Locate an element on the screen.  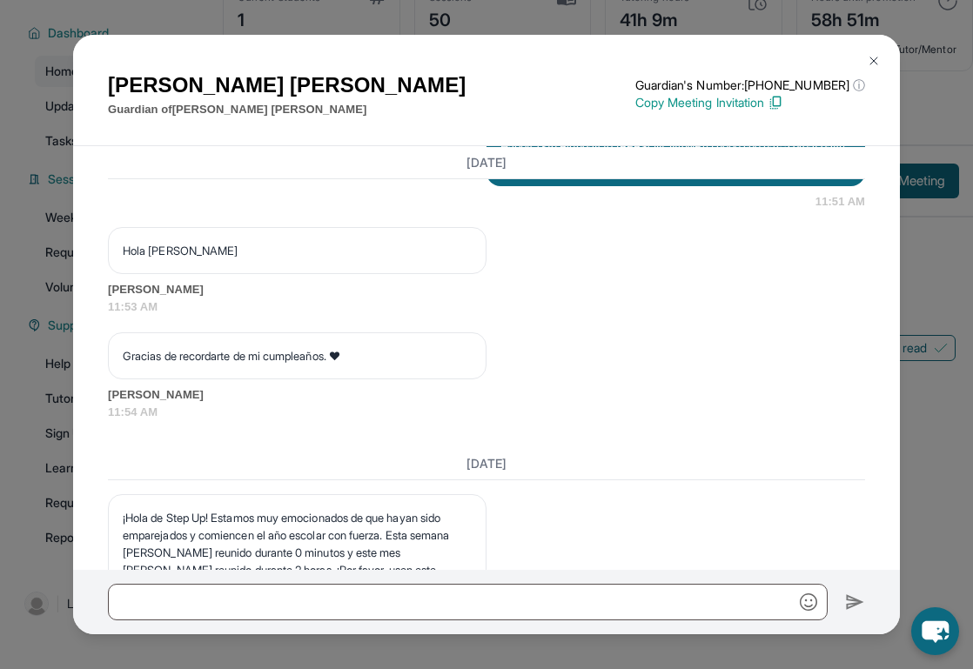
p: Copy Meeting Invitation is located at coordinates (750, 103).